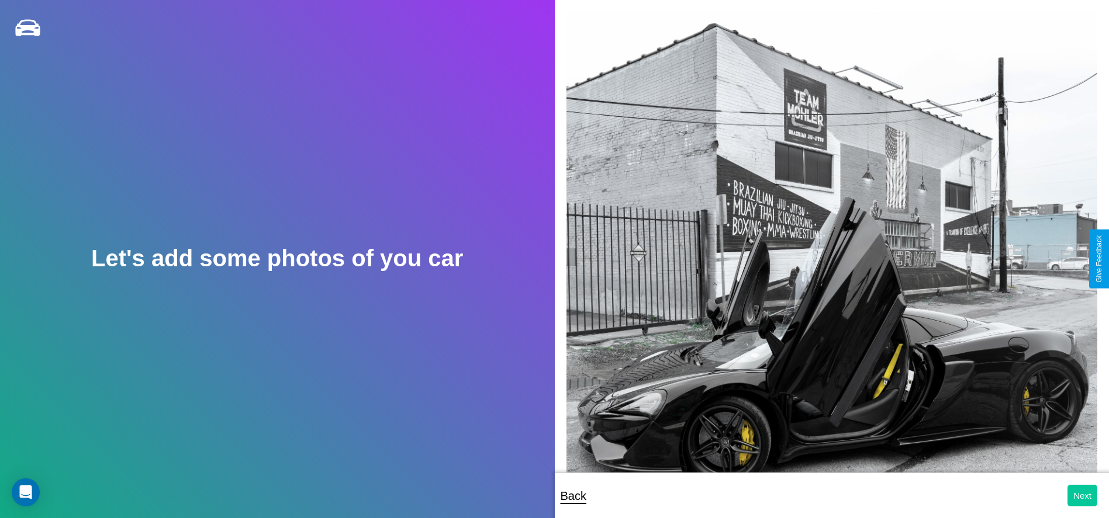 This screenshot has height=518, width=1109. I want to click on p: Back, so click(573, 496).